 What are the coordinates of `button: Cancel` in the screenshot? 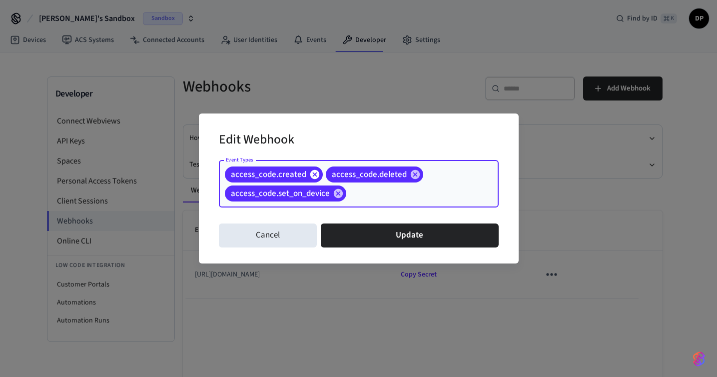 It's located at (268, 235).